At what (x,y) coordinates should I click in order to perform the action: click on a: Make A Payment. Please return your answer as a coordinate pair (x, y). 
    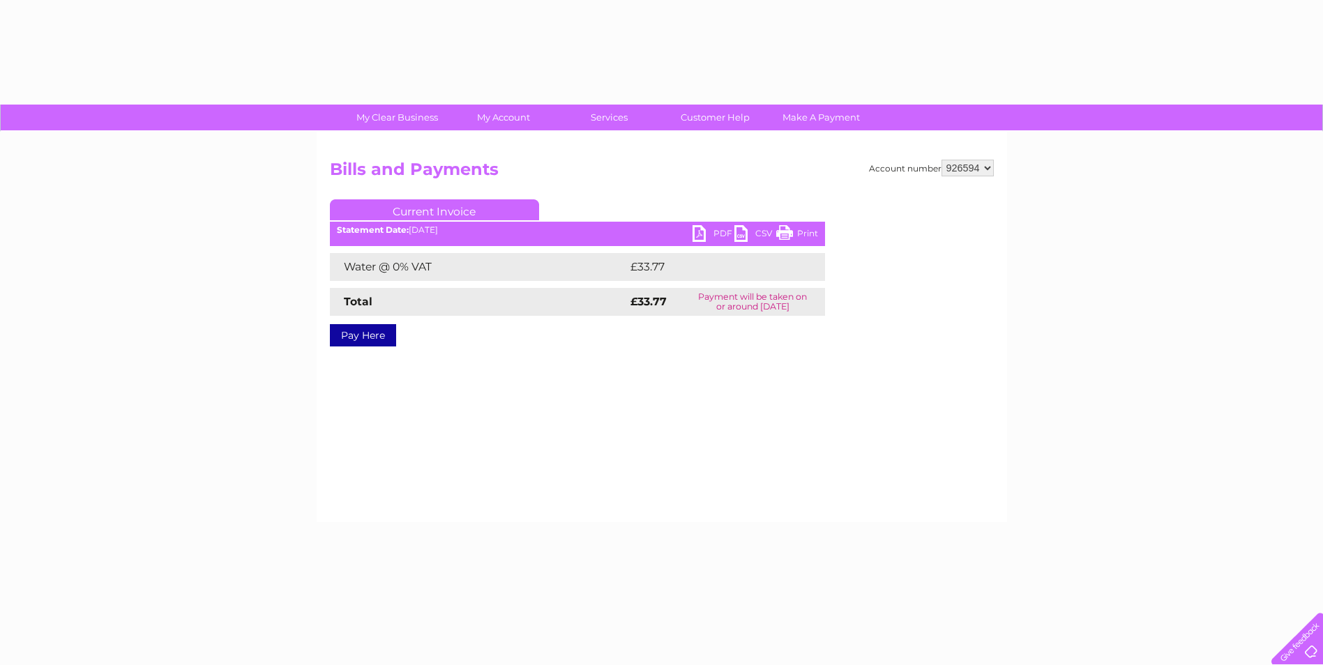
    Looking at the image, I should click on (821, 117).